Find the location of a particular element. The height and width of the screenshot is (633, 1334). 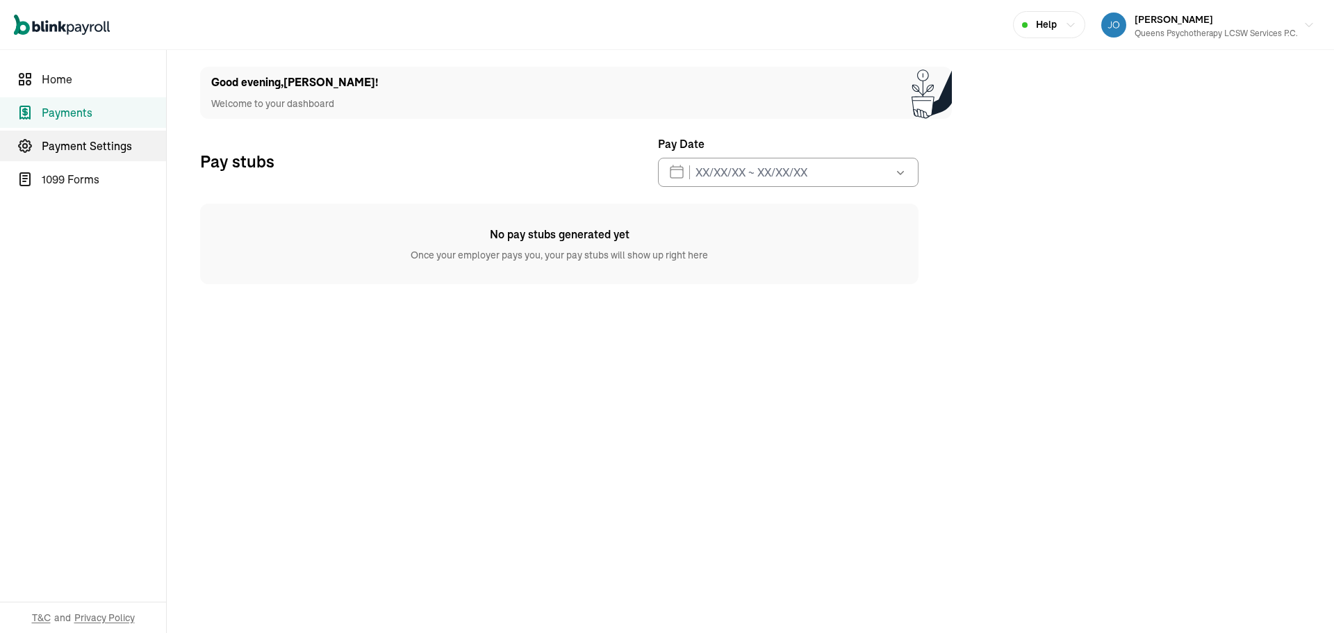

span: Help is located at coordinates (1046, 24).